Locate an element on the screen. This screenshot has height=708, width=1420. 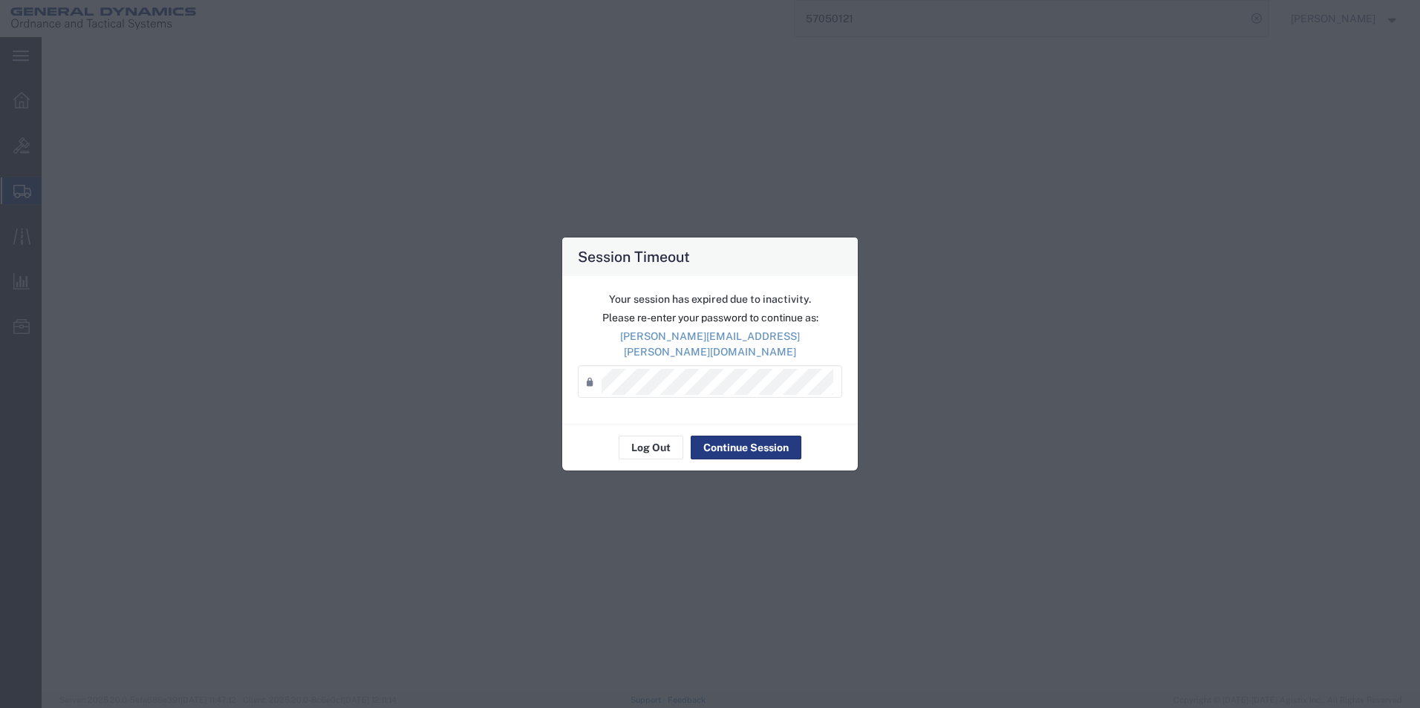
p: Please re-enter your password to continue as: is located at coordinates (710, 318).